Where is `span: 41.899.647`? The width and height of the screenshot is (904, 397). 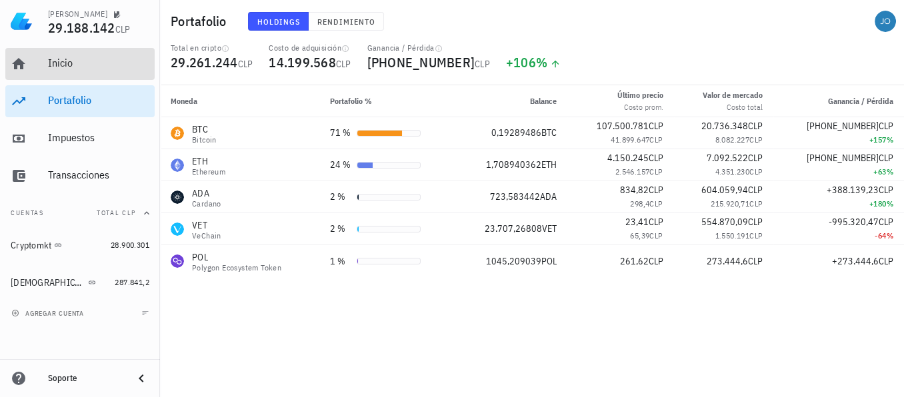 span: 41.899.647 is located at coordinates (630, 139).